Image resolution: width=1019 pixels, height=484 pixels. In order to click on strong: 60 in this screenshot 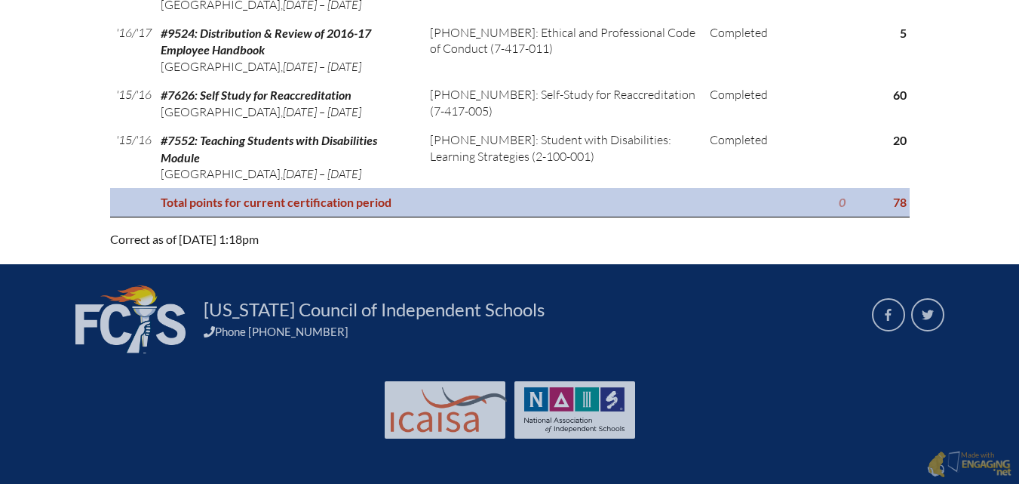, I will do `click(900, 94)`.